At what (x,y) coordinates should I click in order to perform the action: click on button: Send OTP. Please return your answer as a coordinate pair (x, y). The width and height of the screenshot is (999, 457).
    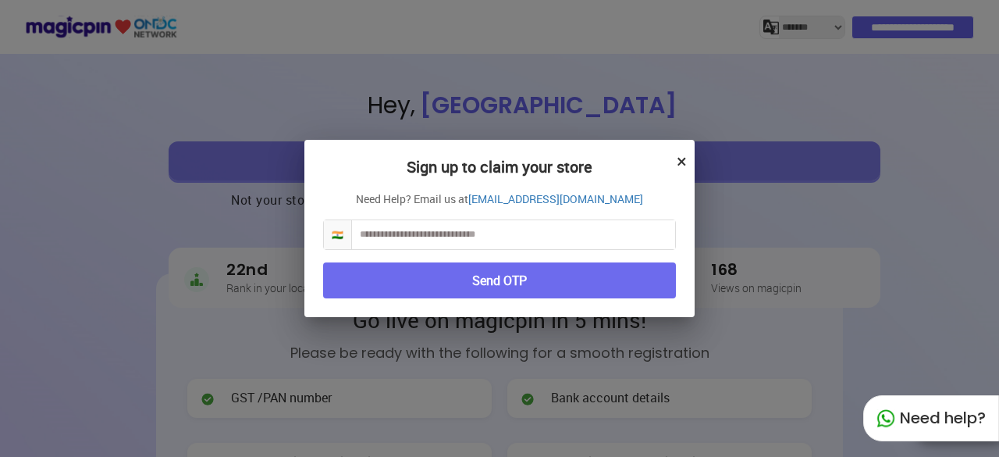
    Looking at the image, I should click on (500, 280).